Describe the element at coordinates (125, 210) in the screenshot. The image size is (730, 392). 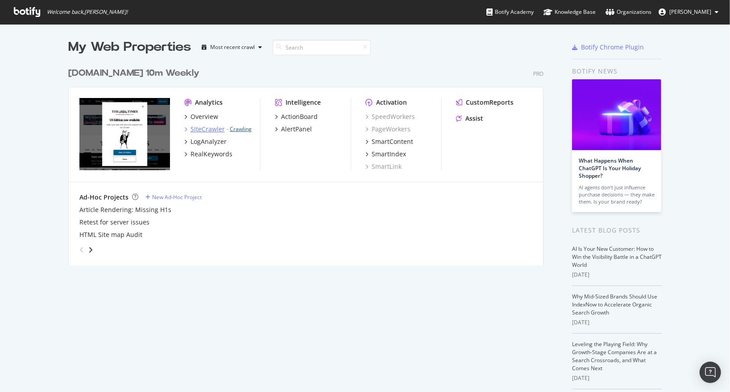
I see `div: Article Rendering: Missing H1s` at that location.